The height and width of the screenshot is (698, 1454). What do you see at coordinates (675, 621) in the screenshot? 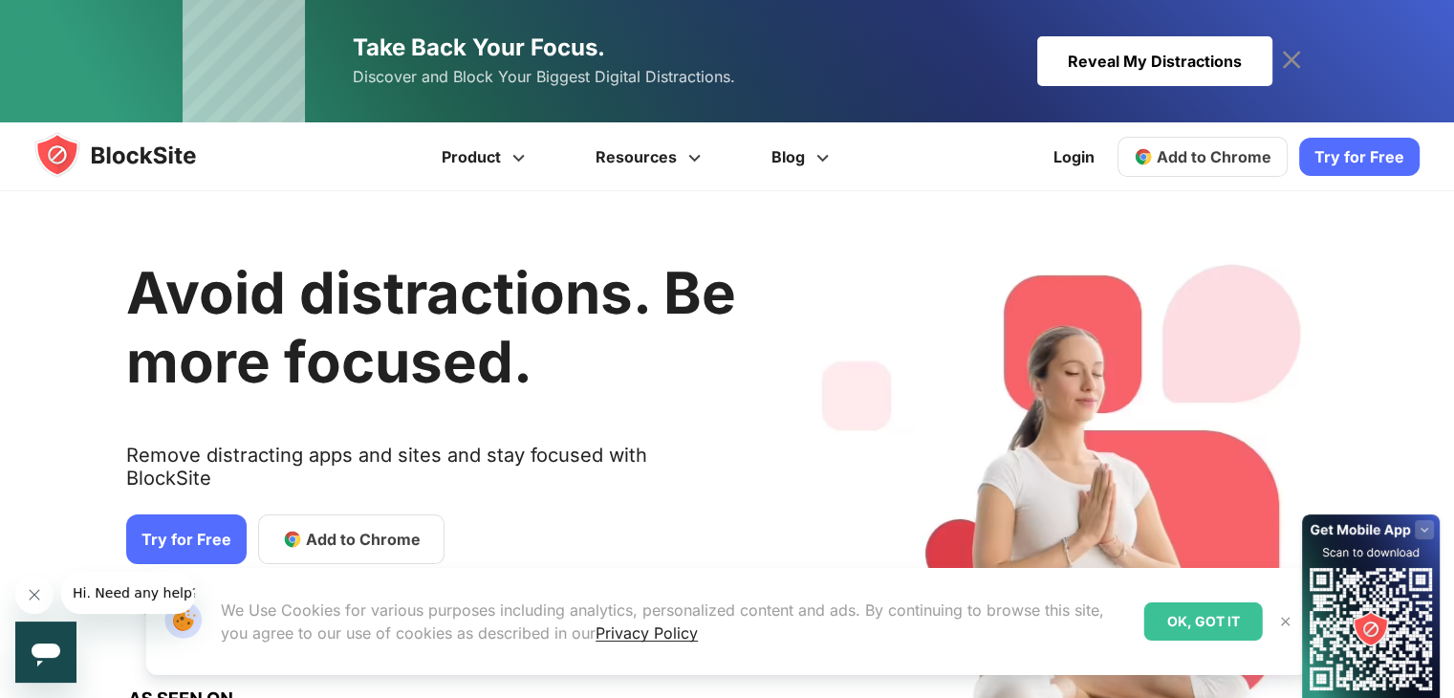
I see `p: We Use Cookies for various purposes including analytics, personalized content and ads. By continu...` at bounding box center [675, 621].